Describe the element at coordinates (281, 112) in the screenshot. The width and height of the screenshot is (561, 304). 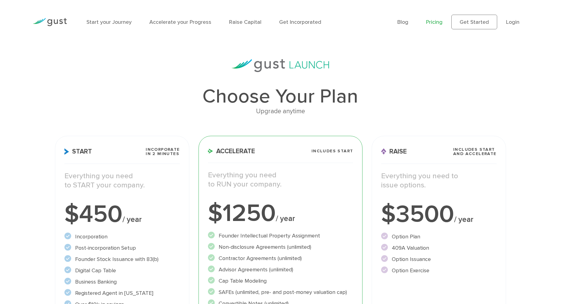
I see `div: Upgrade anytime` at that location.